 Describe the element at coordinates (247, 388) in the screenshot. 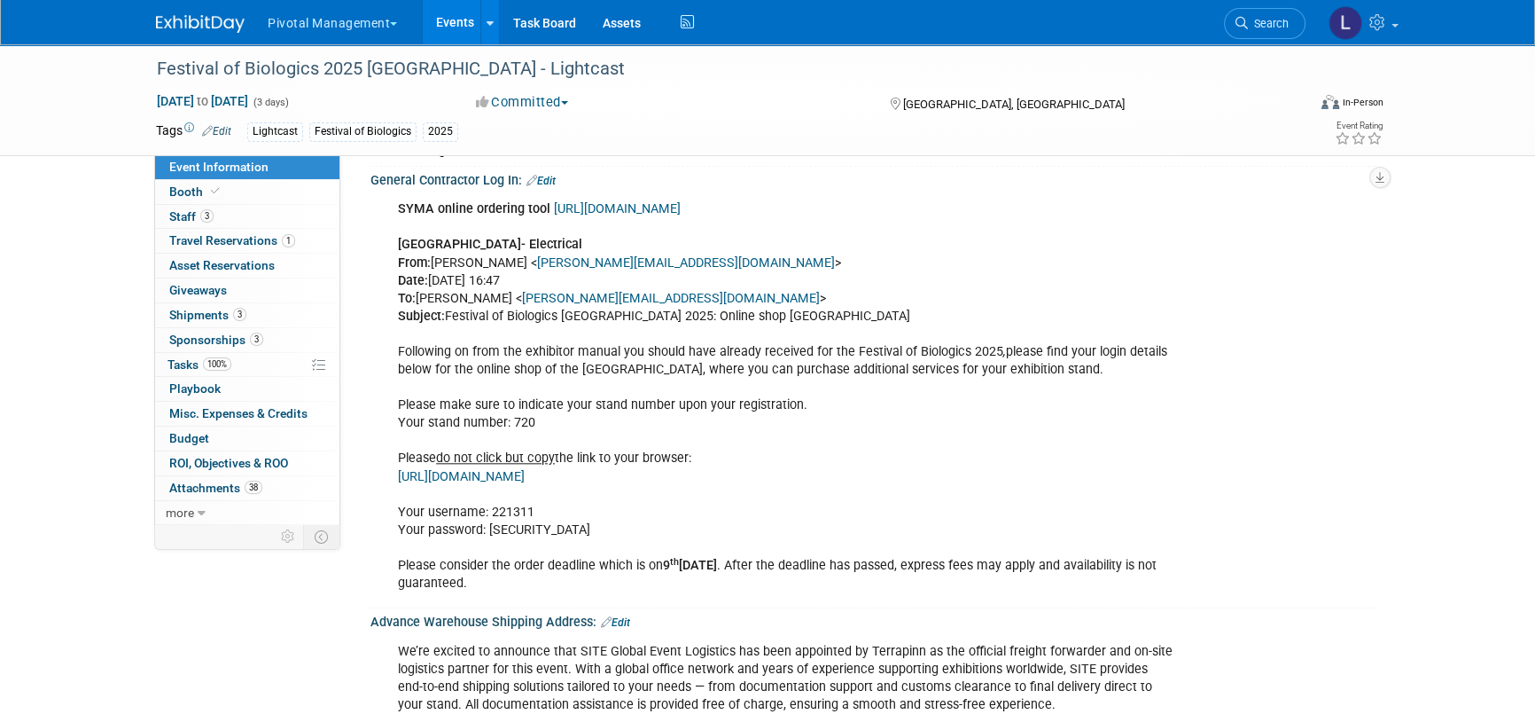

I see `a: Playbook` at that location.